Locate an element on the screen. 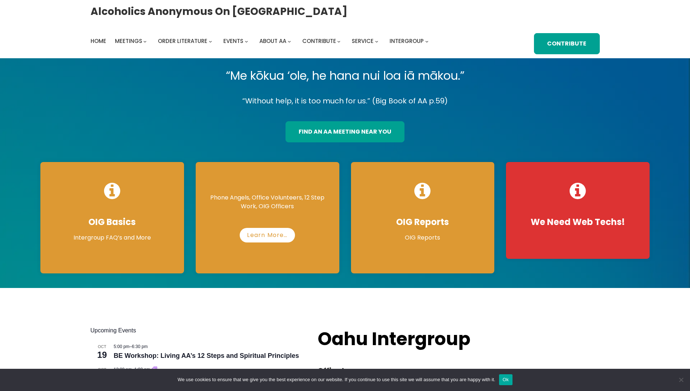 The height and width of the screenshot is (391, 690). a: Learn More… is located at coordinates (267, 235).